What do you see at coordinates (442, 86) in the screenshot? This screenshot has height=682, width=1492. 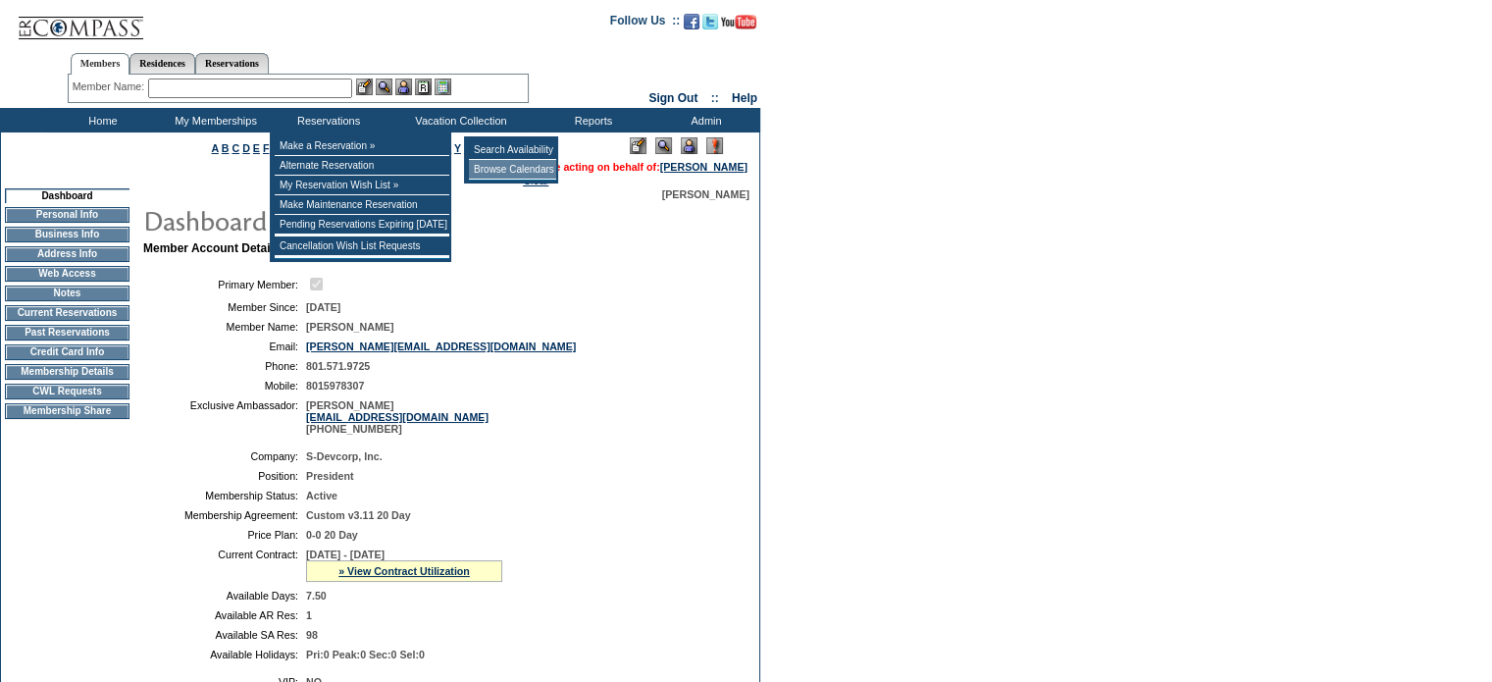 I see `img: b_calculator.gif` at bounding box center [442, 86].